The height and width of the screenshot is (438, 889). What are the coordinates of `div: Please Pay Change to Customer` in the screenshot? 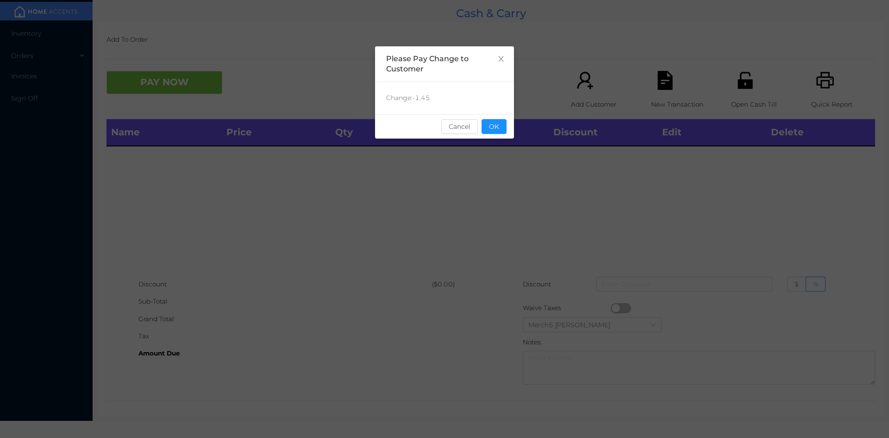 It's located at (445, 64).